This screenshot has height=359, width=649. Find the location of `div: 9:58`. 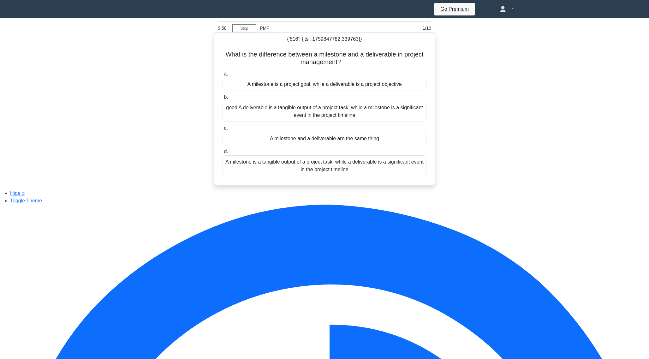

div: 9:58 is located at coordinates (223, 28).